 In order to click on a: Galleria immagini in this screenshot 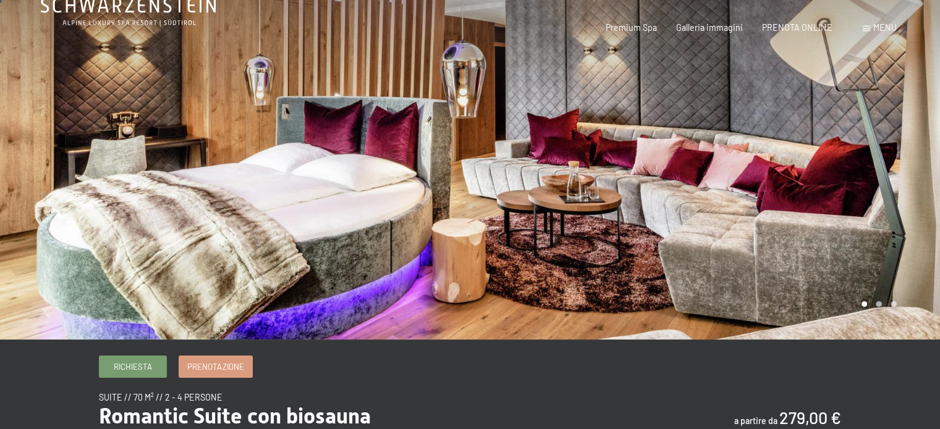, I will do `click(709, 27)`.